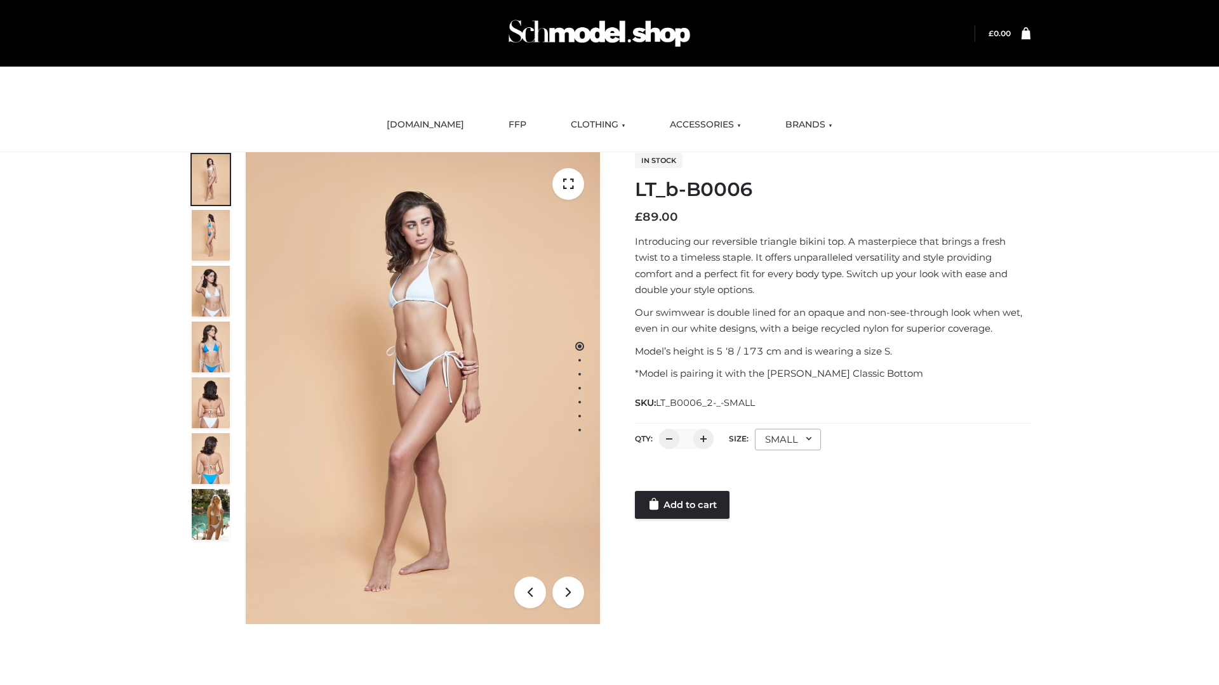 This screenshot has width=1219, height=685. What do you see at coordinates (832, 352) in the screenshot?
I see `p: Model’s height is 5 ‘8 / 173 cm and is wearing a size S.` at bounding box center [832, 352].